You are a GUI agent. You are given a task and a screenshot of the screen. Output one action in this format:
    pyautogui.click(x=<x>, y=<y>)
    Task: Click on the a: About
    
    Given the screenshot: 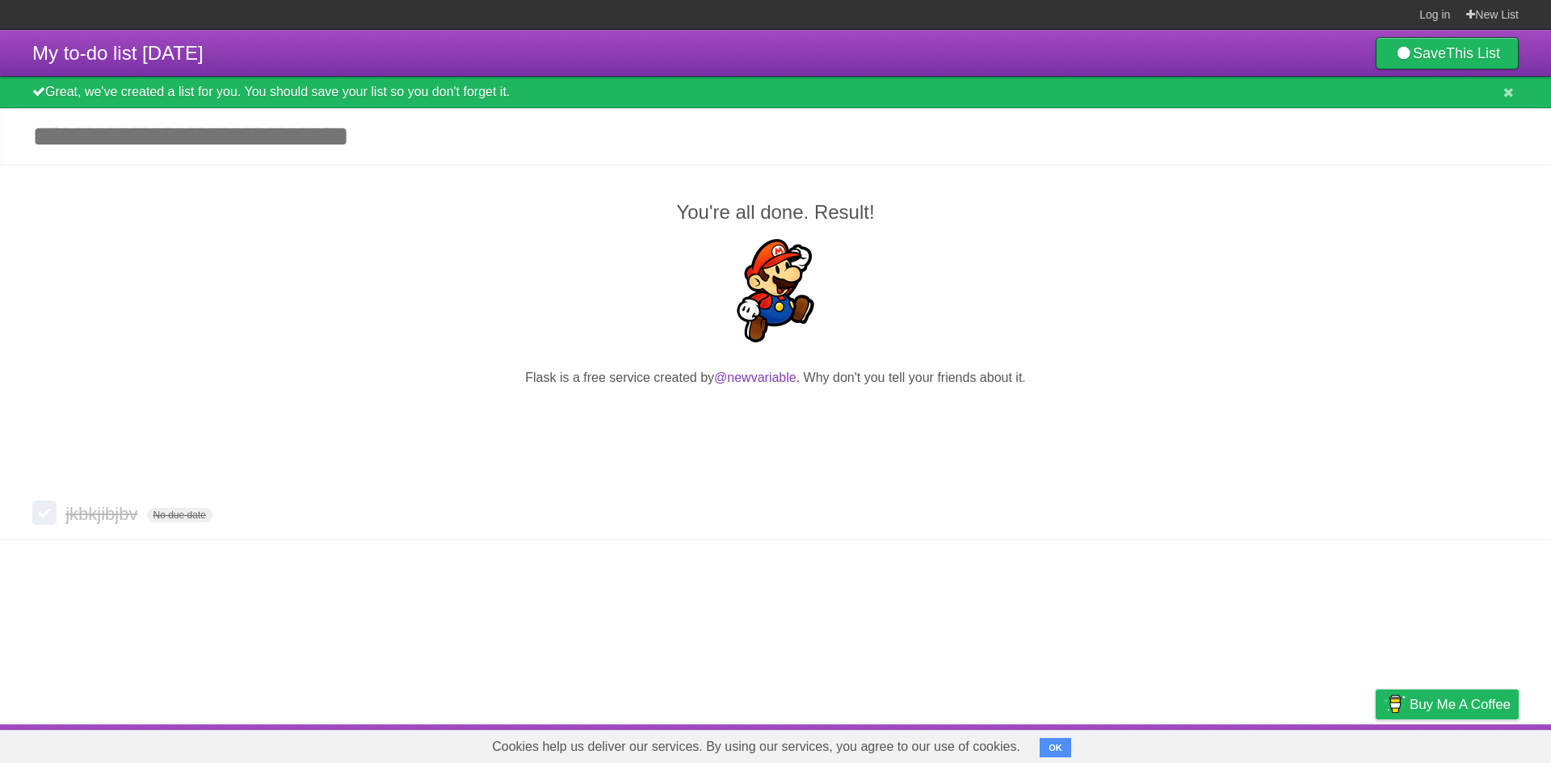 What is the action you would take?
    pyautogui.click(x=1178, y=744)
    